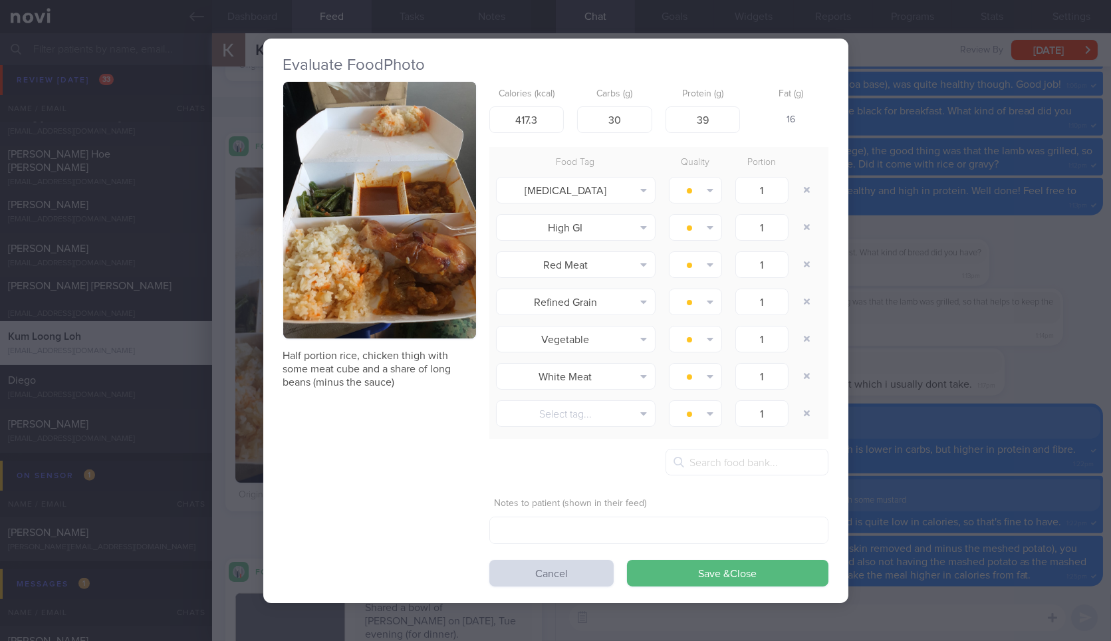  What do you see at coordinates (576, 376) in the screenshot?
I see `button: White Meat` at bounding box center [576, 376].